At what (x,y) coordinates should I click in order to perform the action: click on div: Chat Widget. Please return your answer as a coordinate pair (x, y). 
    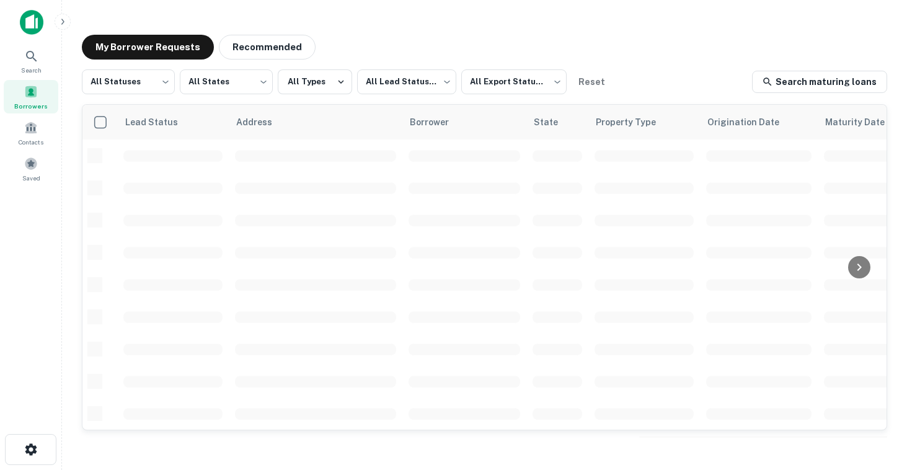
    Looking at the image, I should click on (876, 400).